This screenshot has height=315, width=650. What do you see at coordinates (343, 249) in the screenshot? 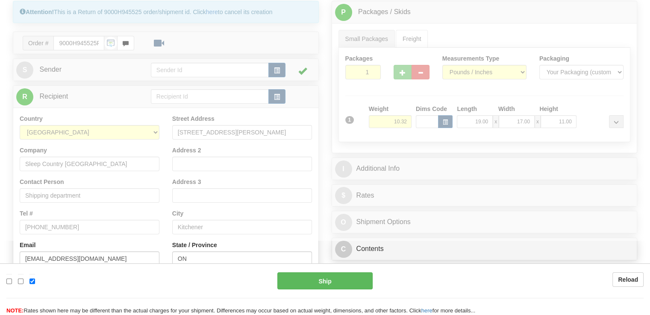
I see `span: C` at bounding box center [343, 249].